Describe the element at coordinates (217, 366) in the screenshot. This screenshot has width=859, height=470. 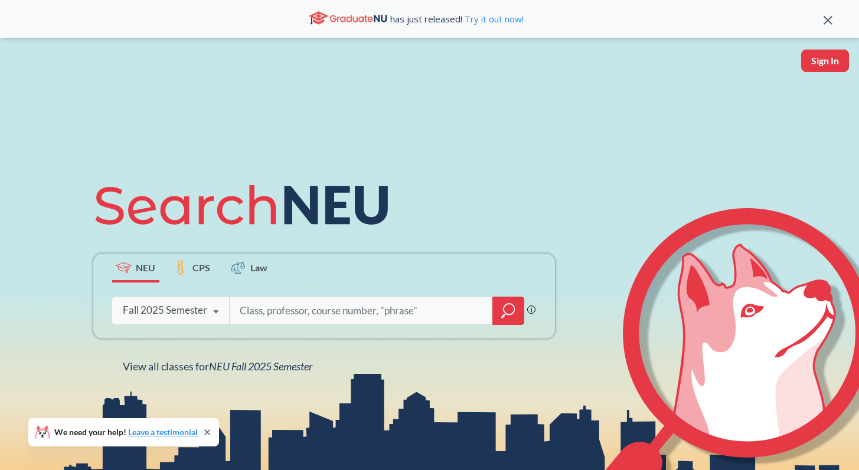
I see `span: View all classes for` at that location.